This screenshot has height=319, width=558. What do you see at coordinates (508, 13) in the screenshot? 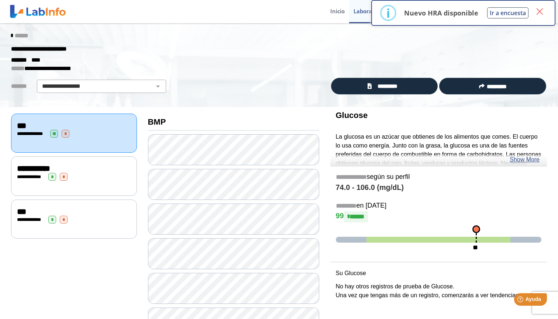
I see `button: Ir a encuesta` at bounding box center [508, 13].